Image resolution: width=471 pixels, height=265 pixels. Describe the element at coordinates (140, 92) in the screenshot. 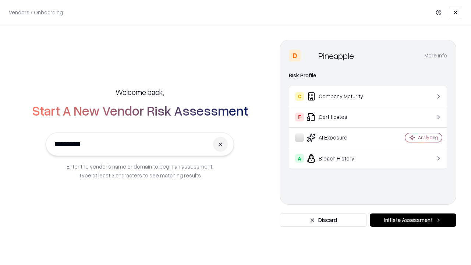

I see `h5: Welcome back,` at that location.